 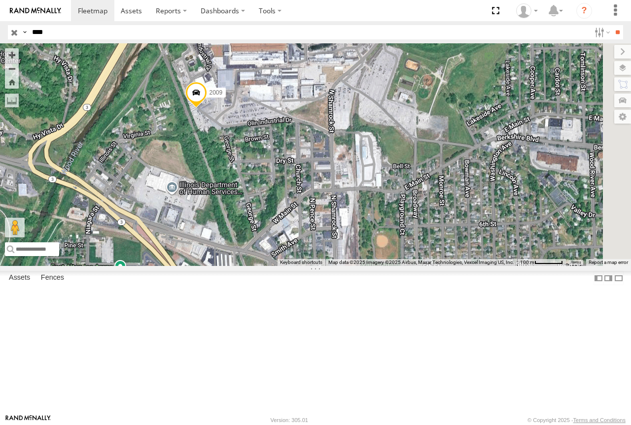 What do you see at coordinates (25, 32) in the screenshot?
I see `label: Search Query` at bounding box center [25, 32].